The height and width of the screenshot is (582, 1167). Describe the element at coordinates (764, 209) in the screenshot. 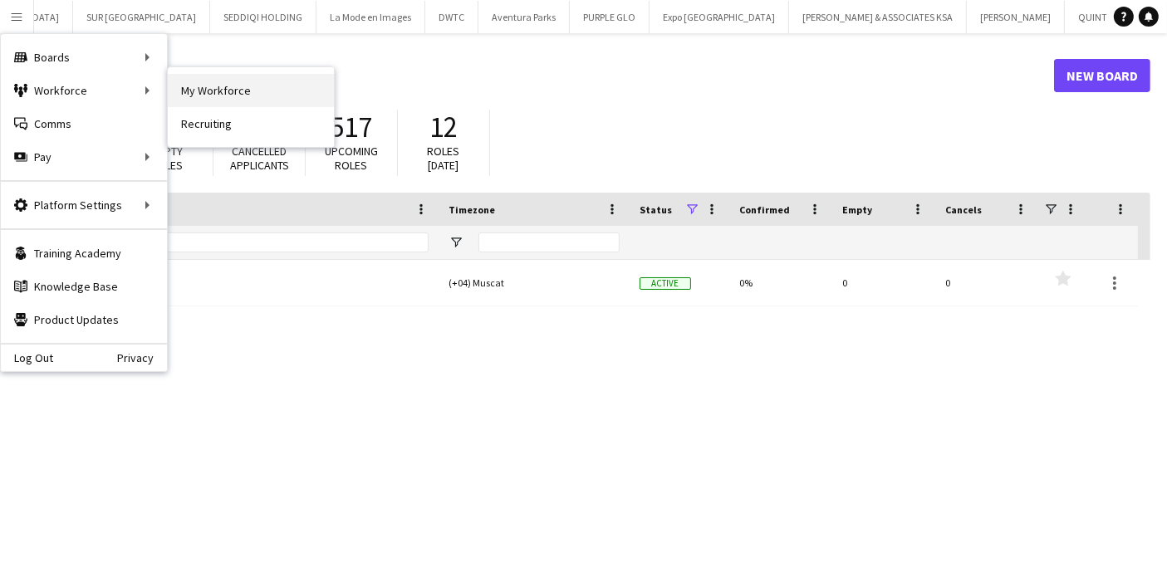

I see `span: Confirmed` at that location.